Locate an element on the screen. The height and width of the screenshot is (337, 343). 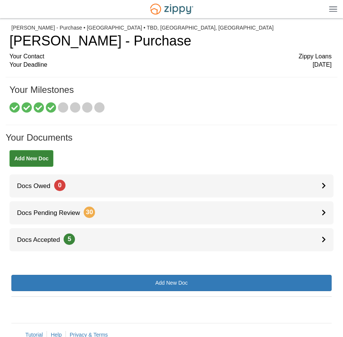
span: Zippy Loans is located at coordinates (315, 56).